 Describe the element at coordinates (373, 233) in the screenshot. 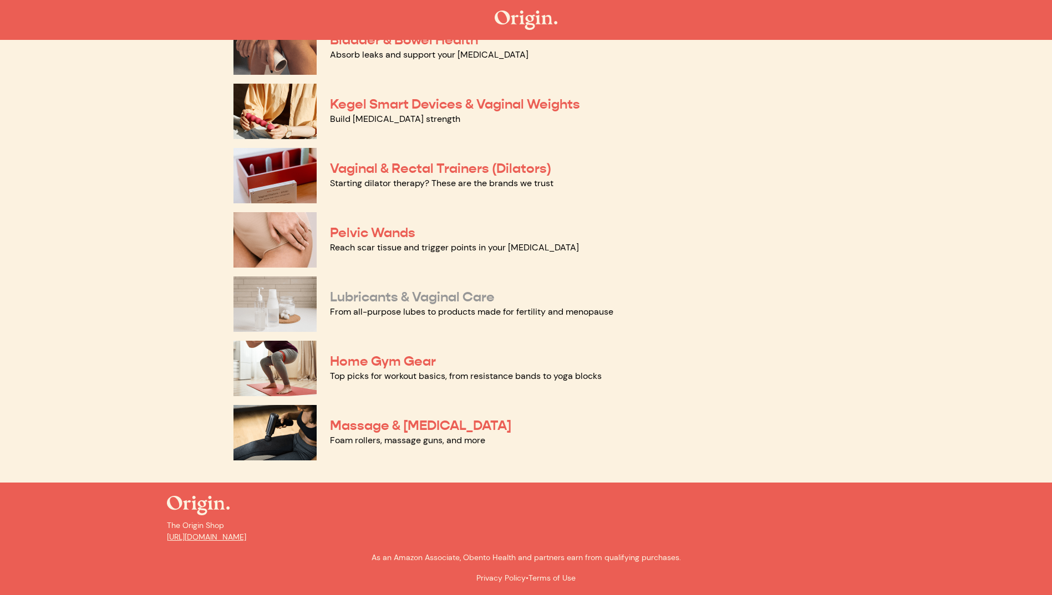

I see `a: Pelvic Wands` at that location.